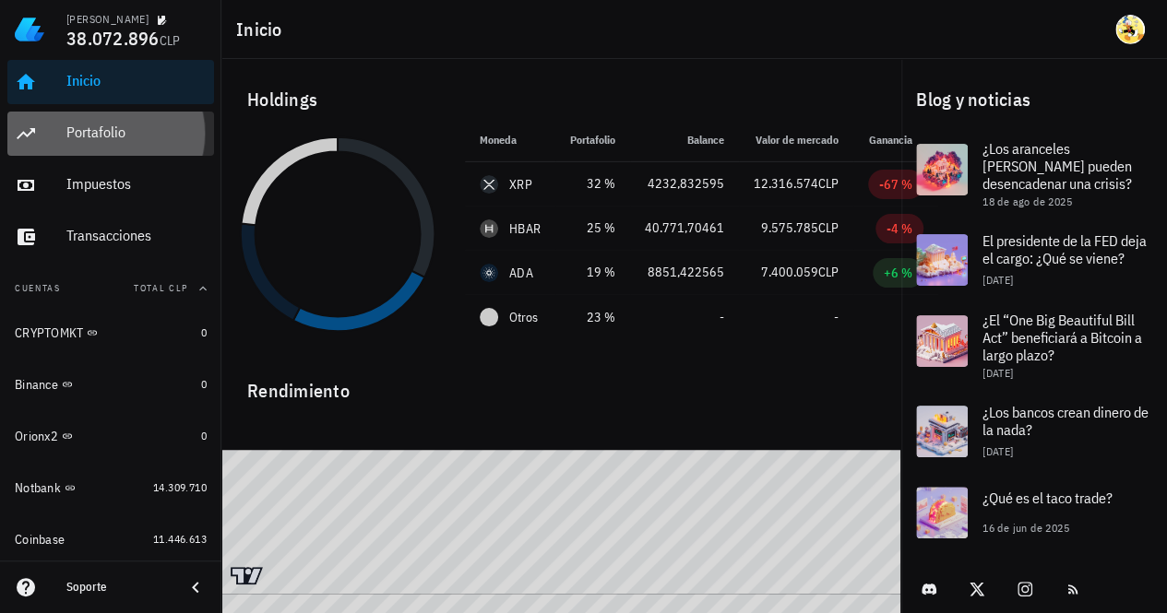  What do you see at coordinates (684, 228) in the screenshot?
I see `div: 40.771,70461` at bounding box center [684, 228].